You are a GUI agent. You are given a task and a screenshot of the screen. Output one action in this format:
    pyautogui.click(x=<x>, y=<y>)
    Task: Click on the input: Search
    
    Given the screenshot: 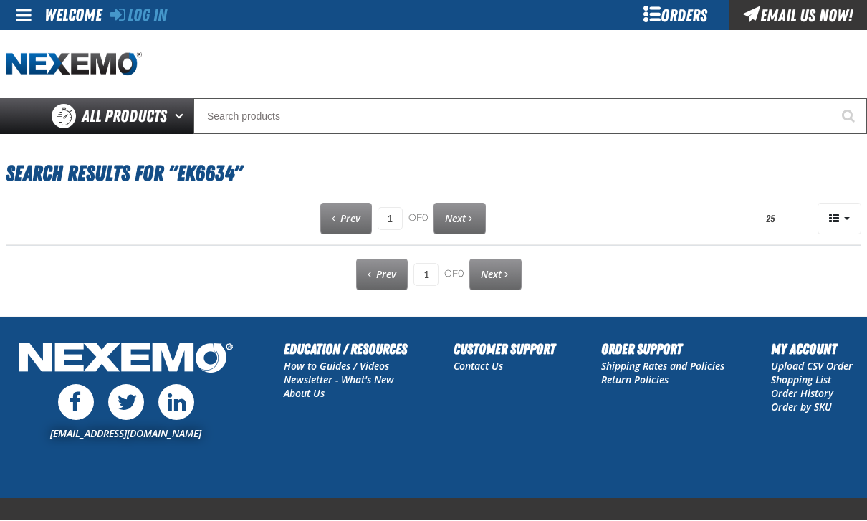 What is the action you would take?
    pyautogui.click(x=530, y=116)
    